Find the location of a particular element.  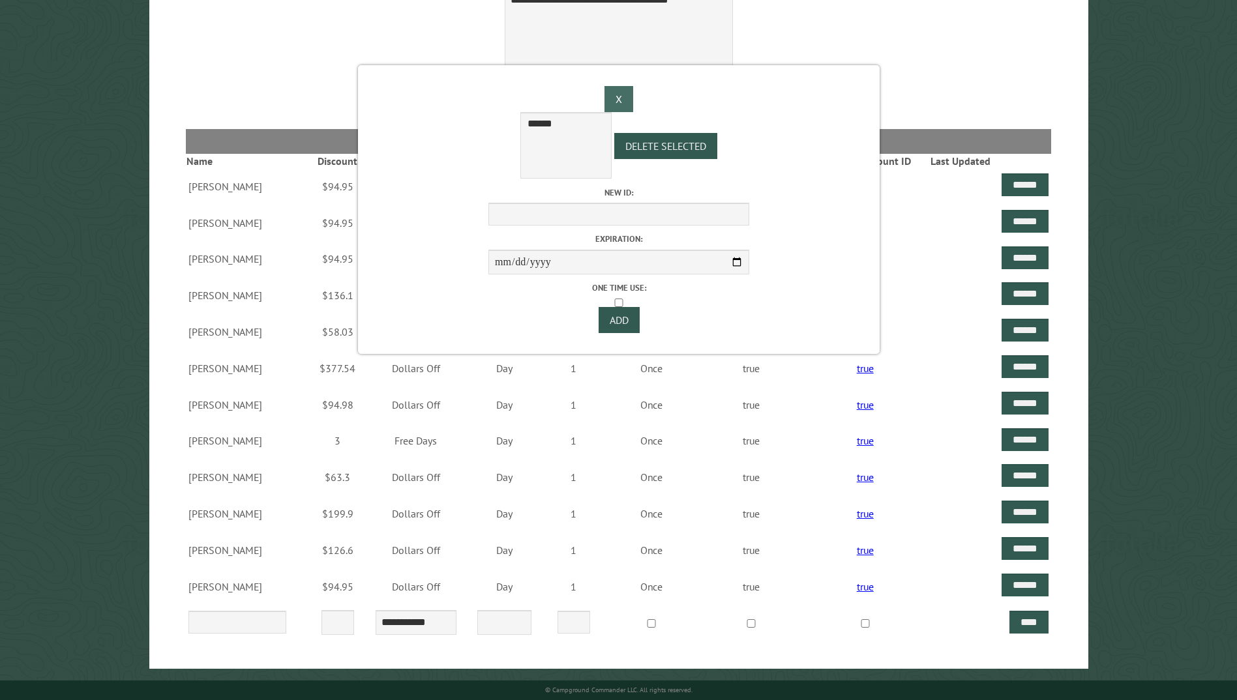

td: $126.6 is located at coordinates (338, 550).